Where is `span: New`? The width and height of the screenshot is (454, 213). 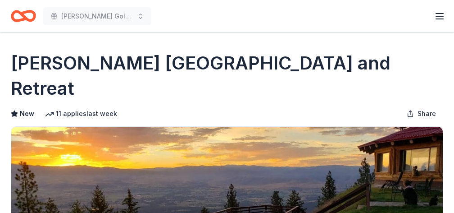 span: New is located at coordinates (27, 114).